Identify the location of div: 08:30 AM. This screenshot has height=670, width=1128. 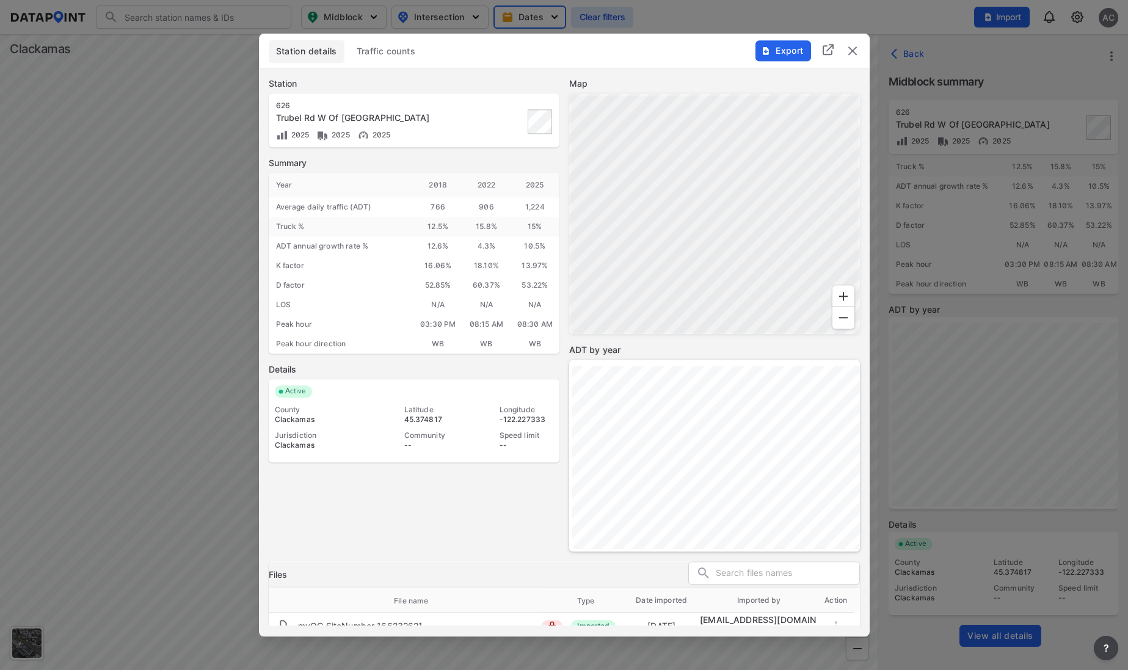
(534, 324).